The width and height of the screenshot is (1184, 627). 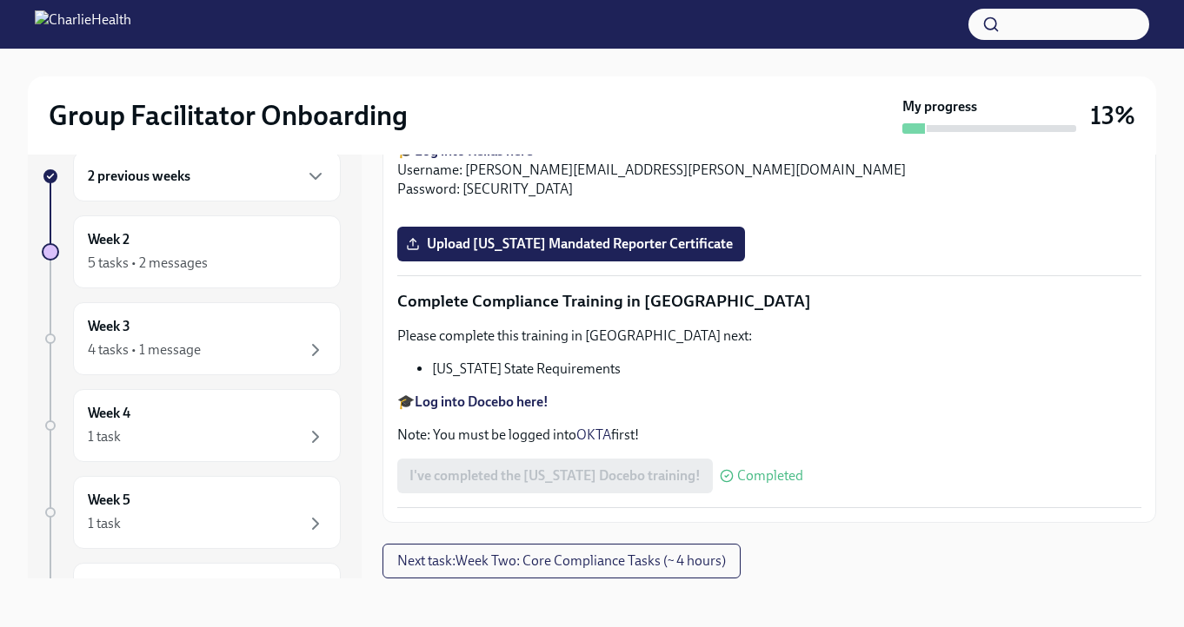 I want to click on span: Completed, so click(x=770, y=476).